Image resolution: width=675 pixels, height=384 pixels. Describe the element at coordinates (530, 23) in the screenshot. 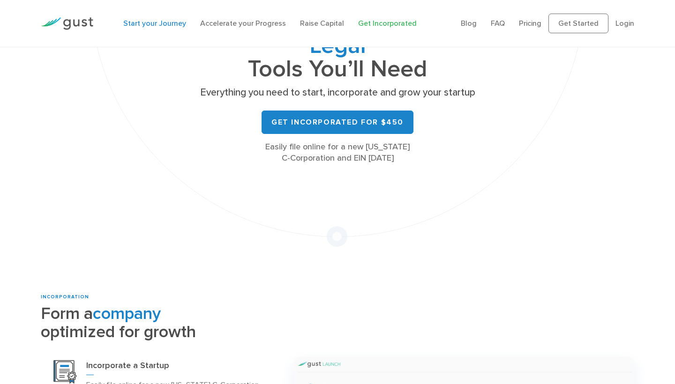

I see `a: Pricing` at that location.